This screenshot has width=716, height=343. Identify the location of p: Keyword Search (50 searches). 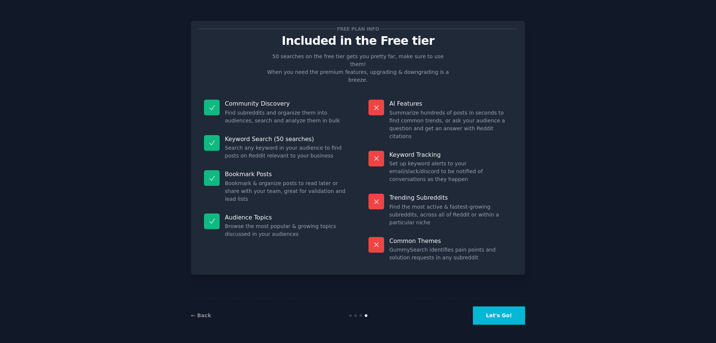
(286, 139).